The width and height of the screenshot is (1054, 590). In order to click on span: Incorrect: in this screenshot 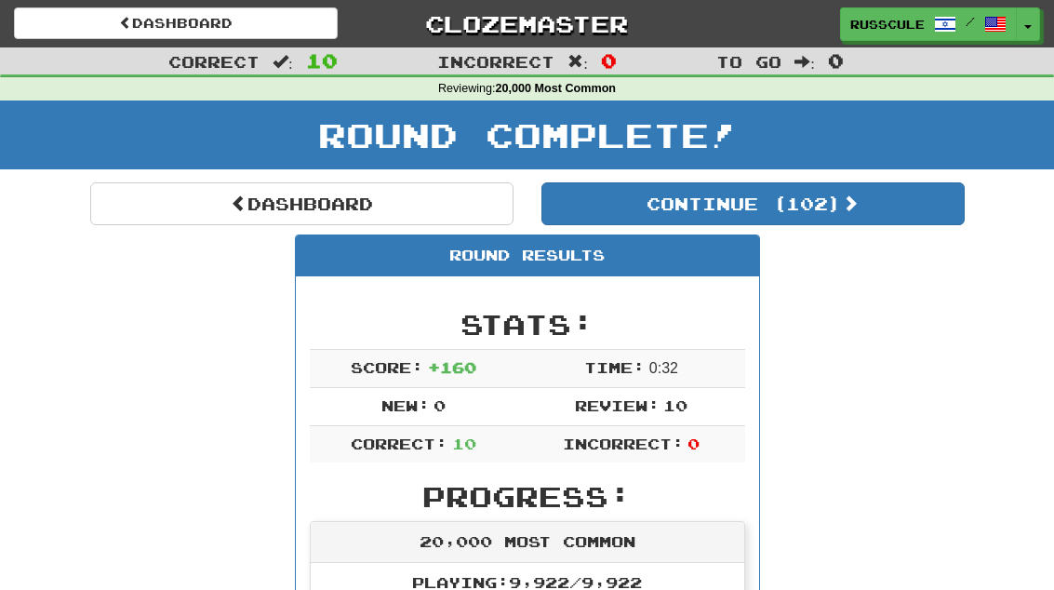, I will do `click(623, 443)`.